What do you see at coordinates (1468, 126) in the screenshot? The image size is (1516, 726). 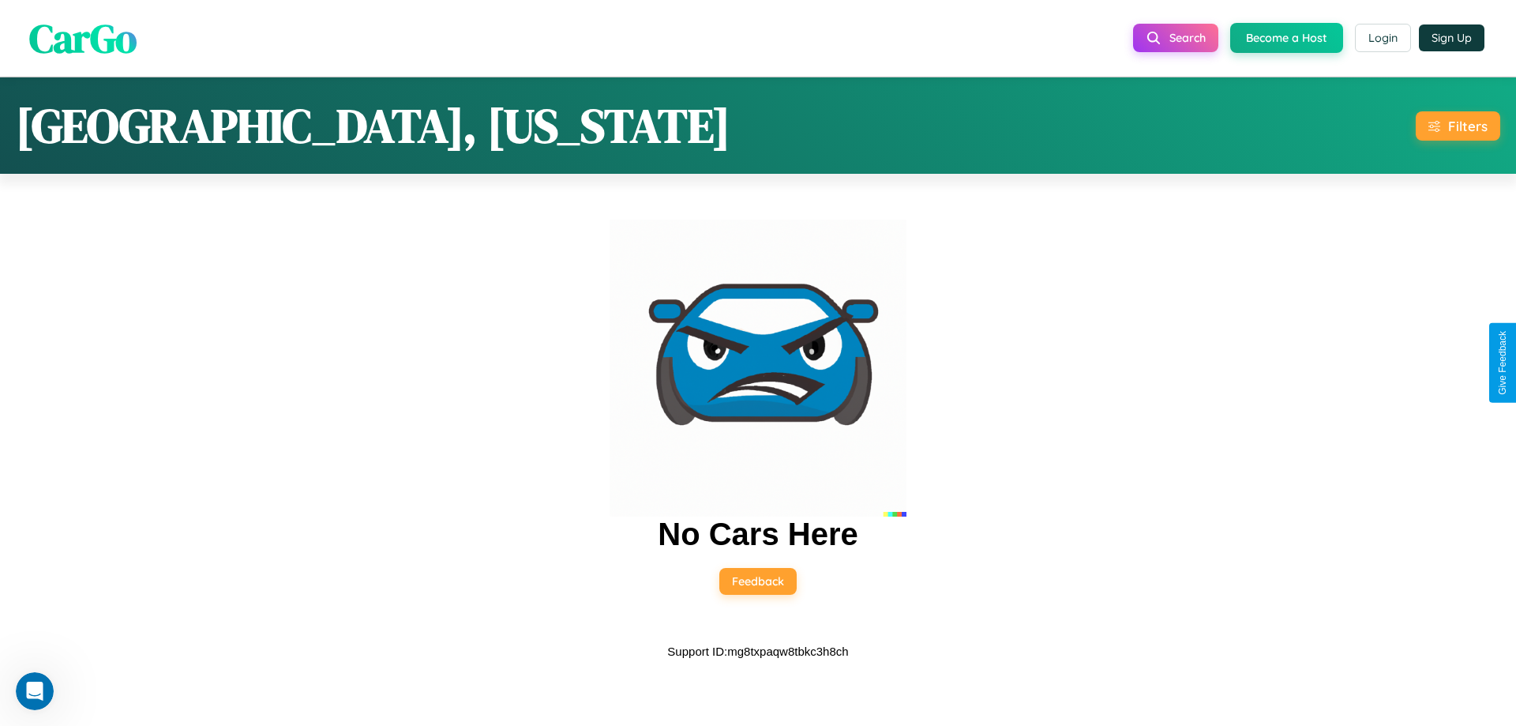 I see `div: Filters` at bounding box center [1468, 126].